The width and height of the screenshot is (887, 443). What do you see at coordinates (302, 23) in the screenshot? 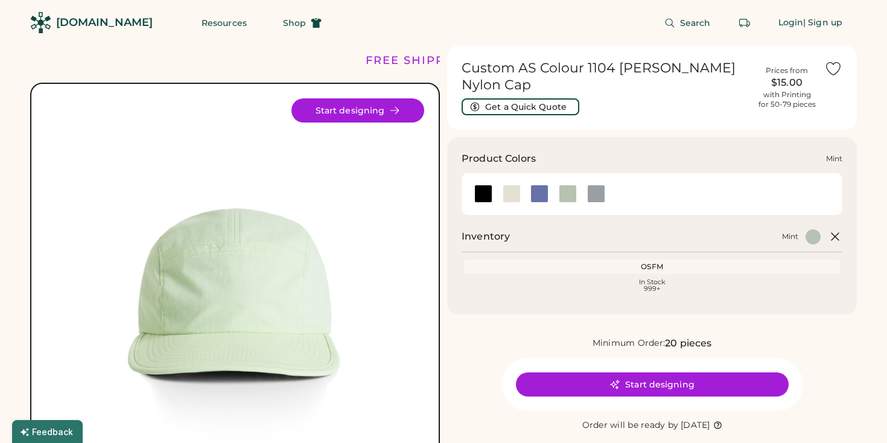
I see `button: Shop` at bounding box center [302, 23].